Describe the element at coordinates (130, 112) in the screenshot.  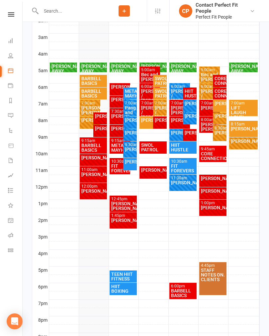
I see `div: Pang and Tita` at that location.